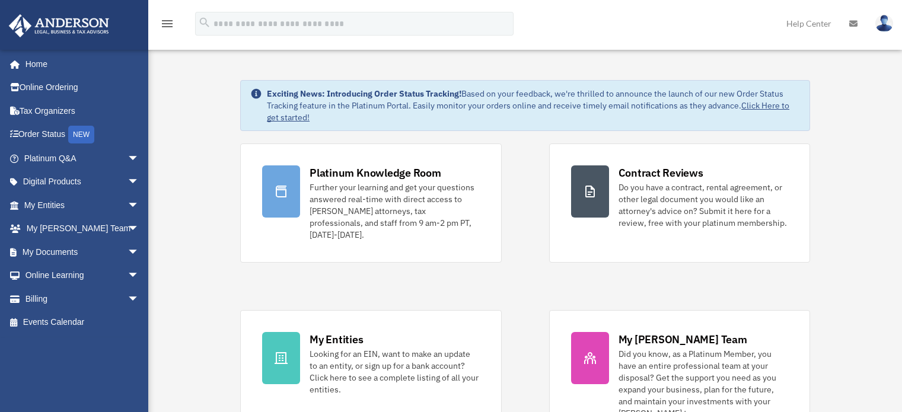 The image size is (902, 412). Describe the element at coordinates (82, 88) in the screenshot. I see `a: Online Ordering` at that location.